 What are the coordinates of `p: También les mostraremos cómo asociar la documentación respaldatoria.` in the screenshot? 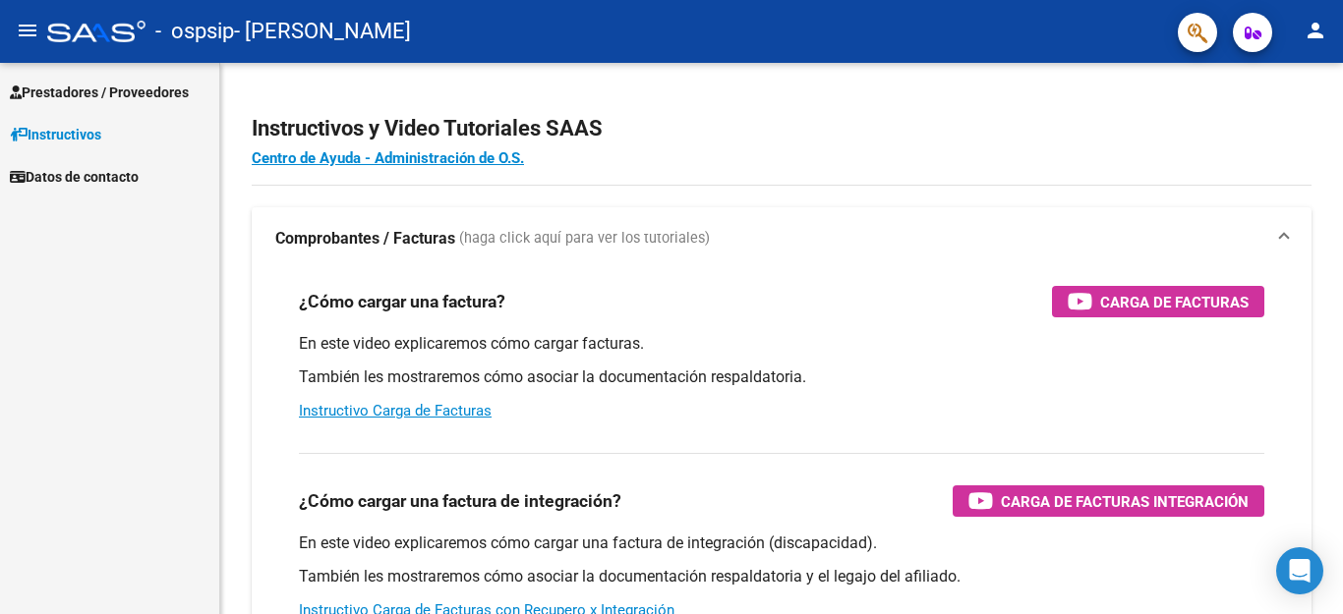 It's located at (781, 377).